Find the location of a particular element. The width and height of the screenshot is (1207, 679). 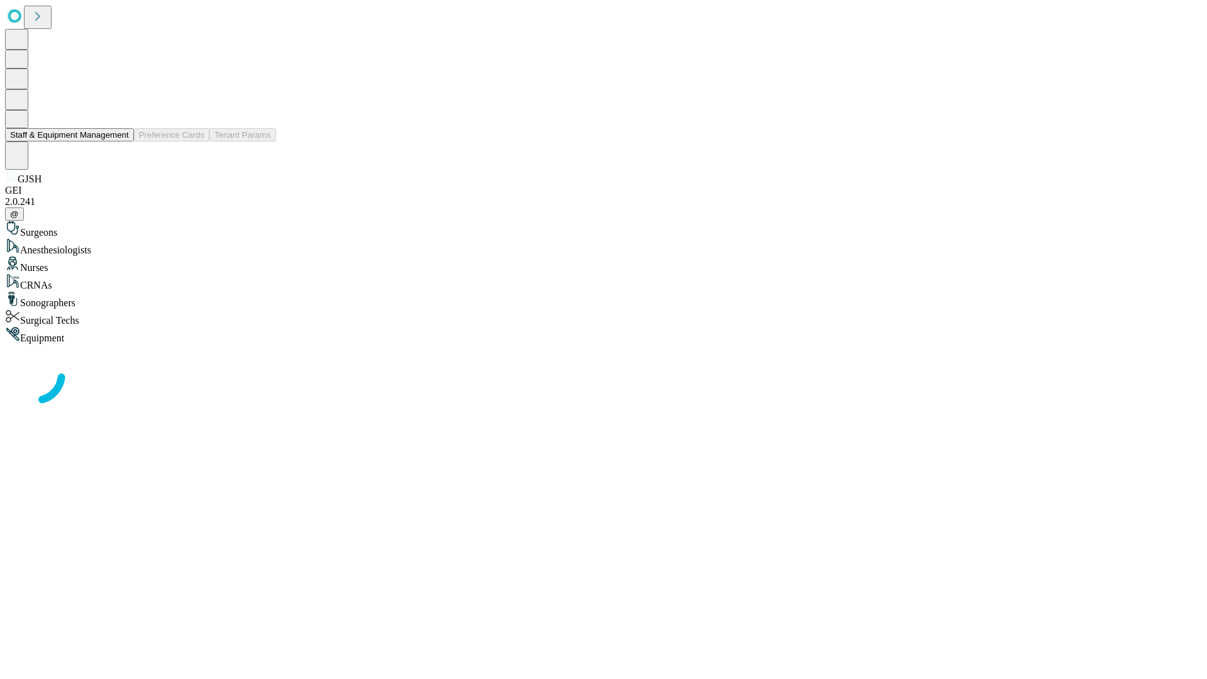

div: Nurses is located at coordinates (603, 265).